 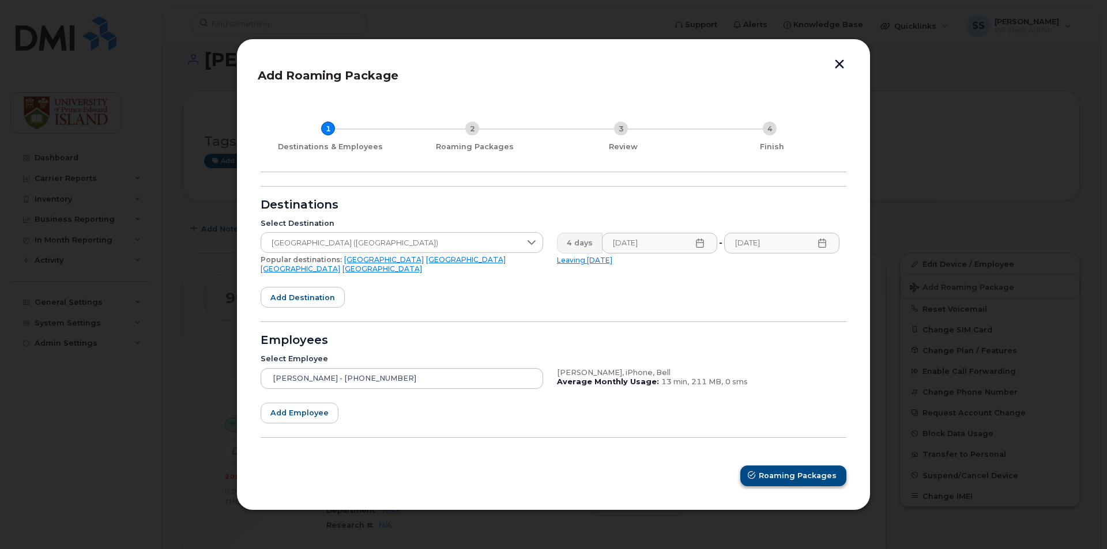 I want to click on div: 4, so click(x=770, y=129).